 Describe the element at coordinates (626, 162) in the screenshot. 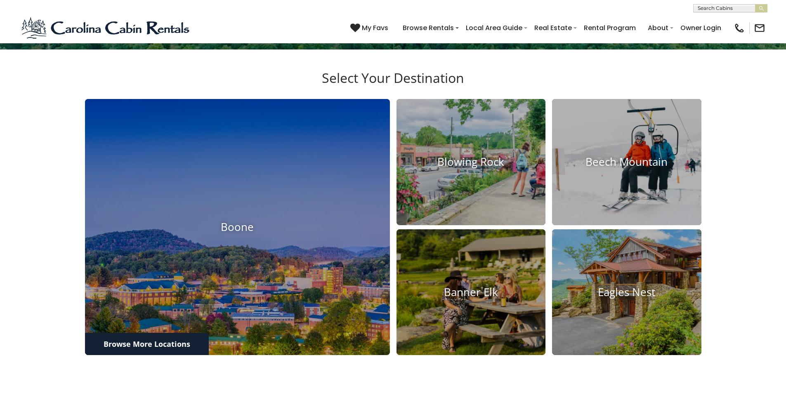

I see `h4: Beech Mountain` at that location.